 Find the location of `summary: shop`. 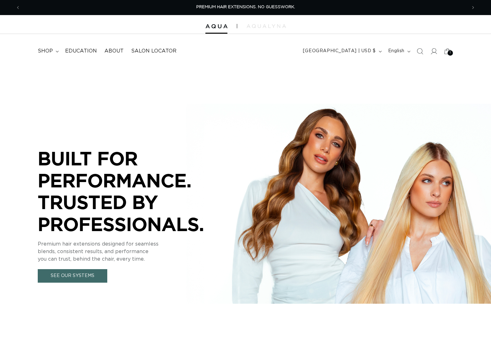

summary: shop is located at coordinates (47, 51).